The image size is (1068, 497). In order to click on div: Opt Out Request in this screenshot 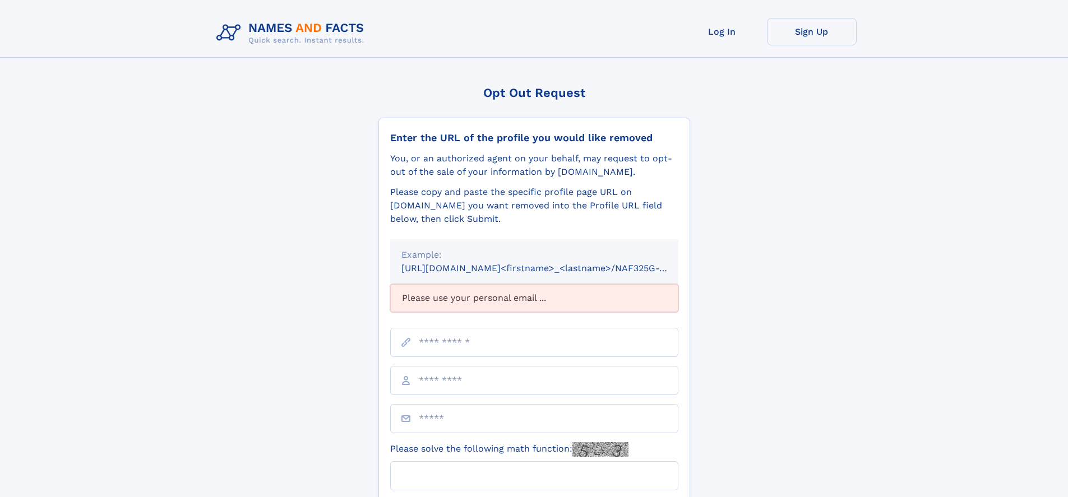, I will do `click(534, 92)`.